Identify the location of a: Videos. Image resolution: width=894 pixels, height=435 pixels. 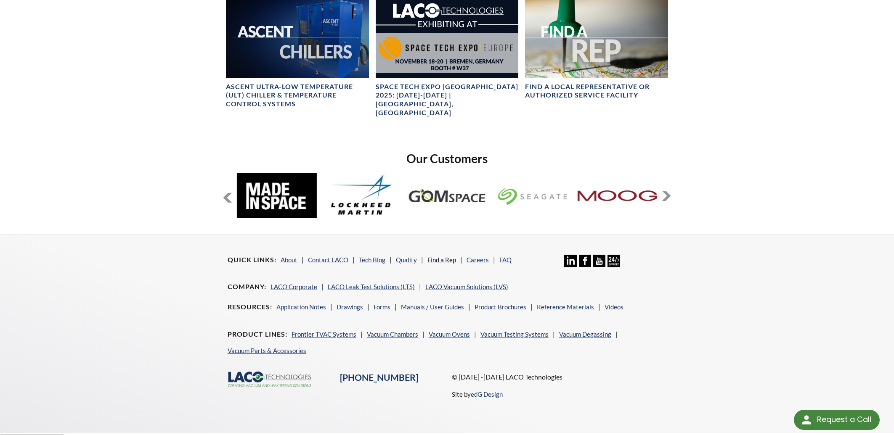
(614, 307).